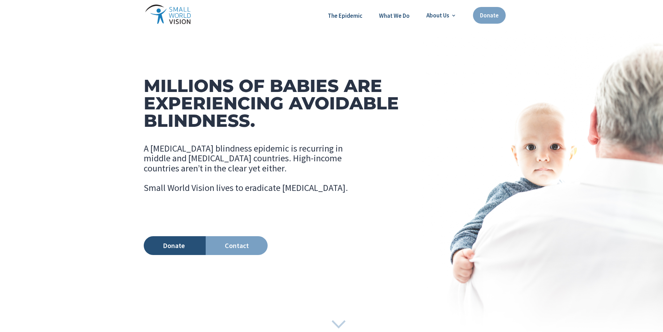 The width and height of the screenshot is (663, 332). What do you see at coordinates (394, 16) in the screenshot?
I see `a: What We Do` at bounding box center [394, 16].